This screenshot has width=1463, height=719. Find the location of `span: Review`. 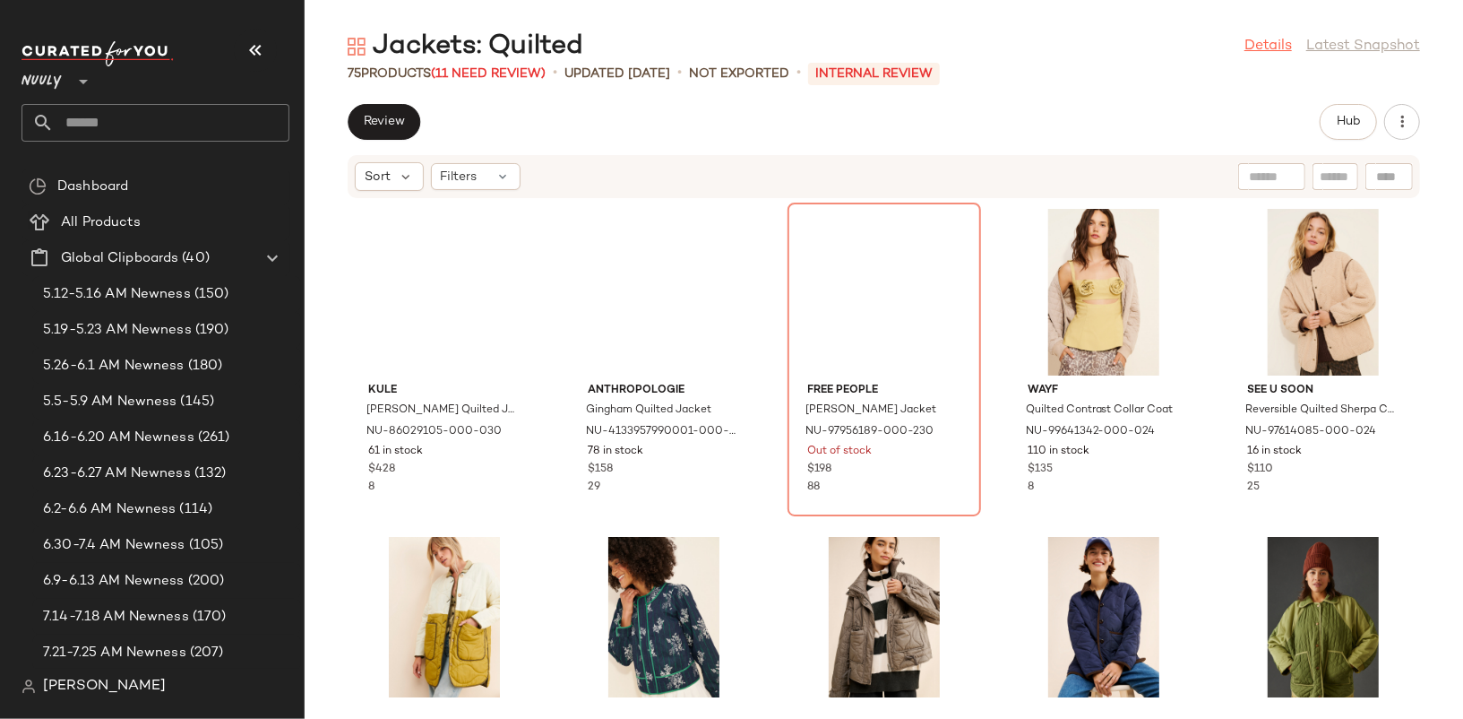

span: Review is located at coordinates (383, 122).